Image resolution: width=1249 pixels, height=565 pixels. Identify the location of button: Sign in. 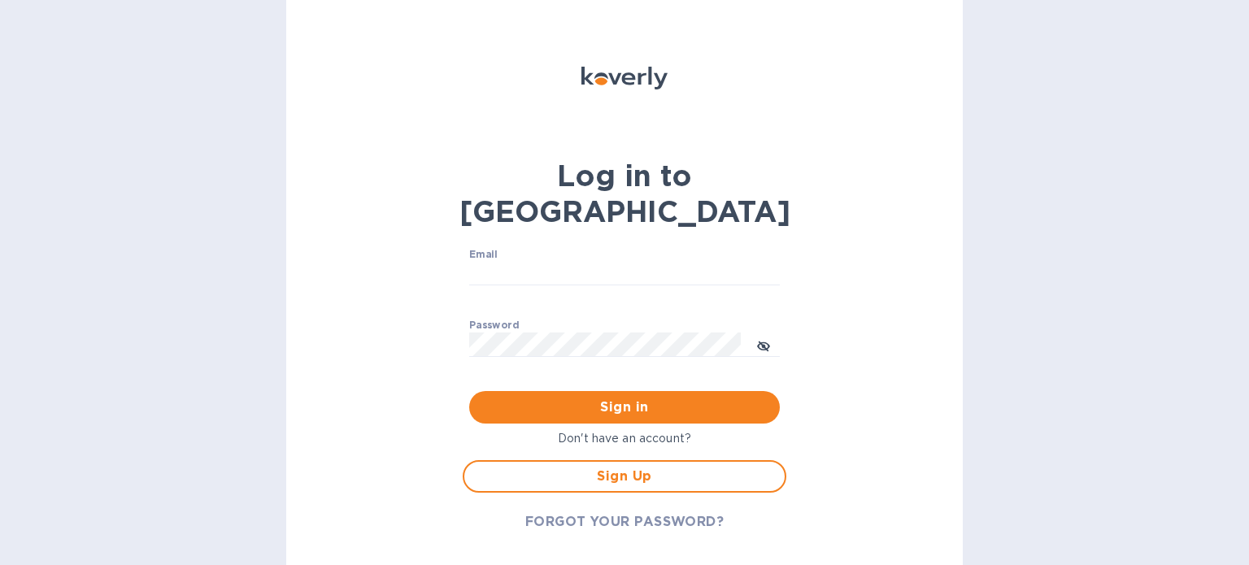
(624, 407).